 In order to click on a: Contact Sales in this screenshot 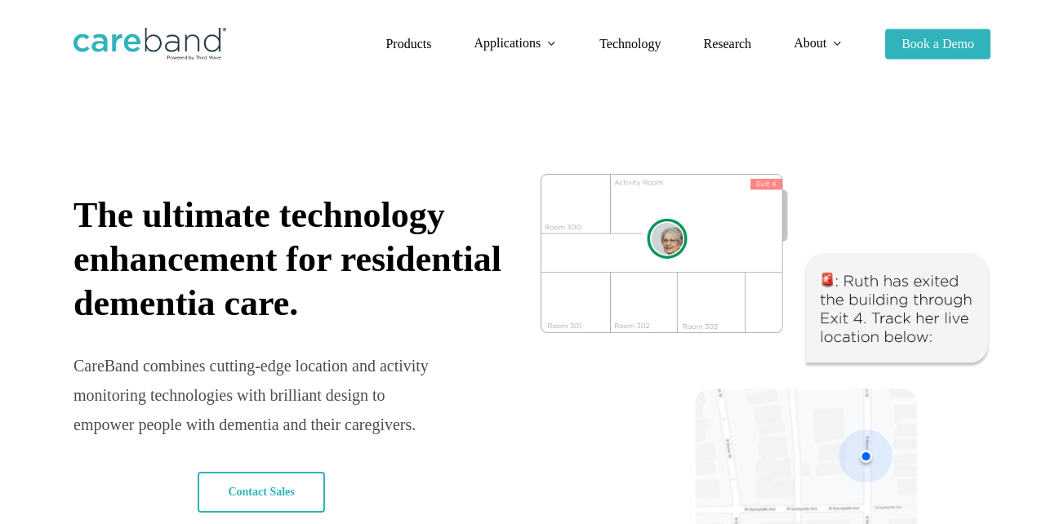, I will do `click(261, 493)`.